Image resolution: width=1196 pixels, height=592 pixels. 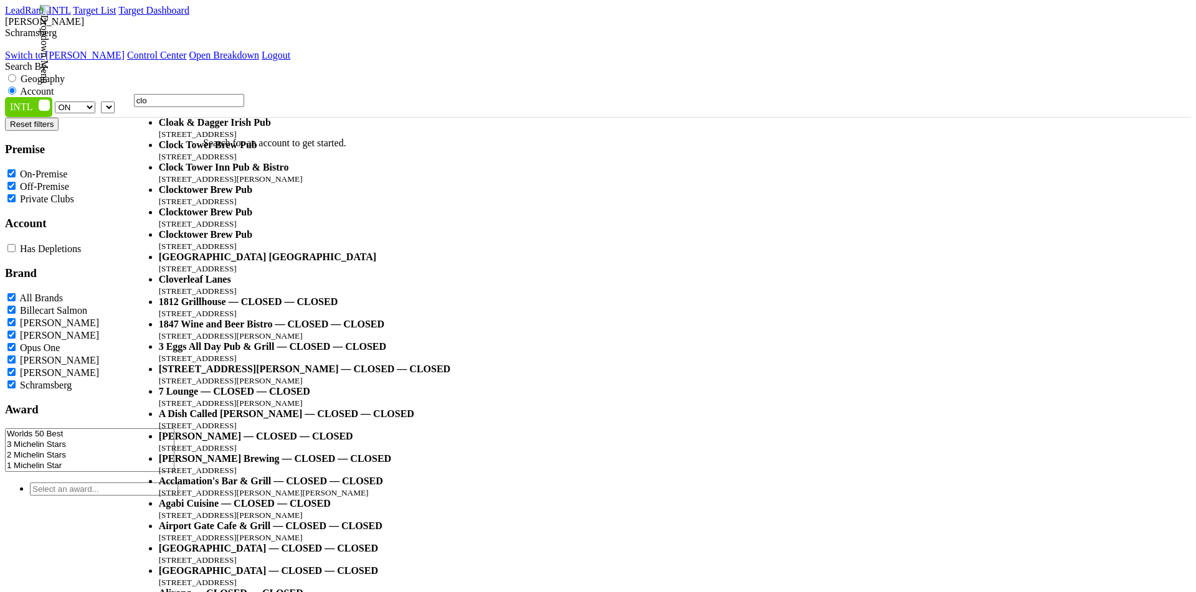 I want to click on h3: Account, so click(x=92, y=224).